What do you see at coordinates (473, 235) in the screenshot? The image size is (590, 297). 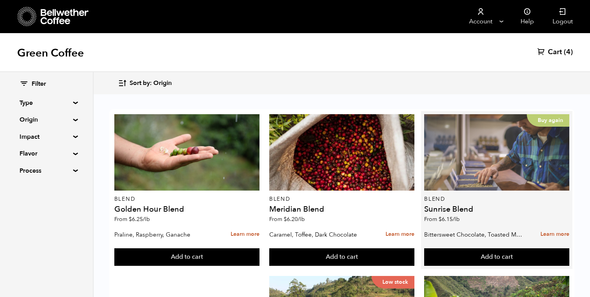 I see `p: Bittersweet Chocolate, Toasted Marshmallow, Candied Orange, Praline` at bounding box center [473, 235].